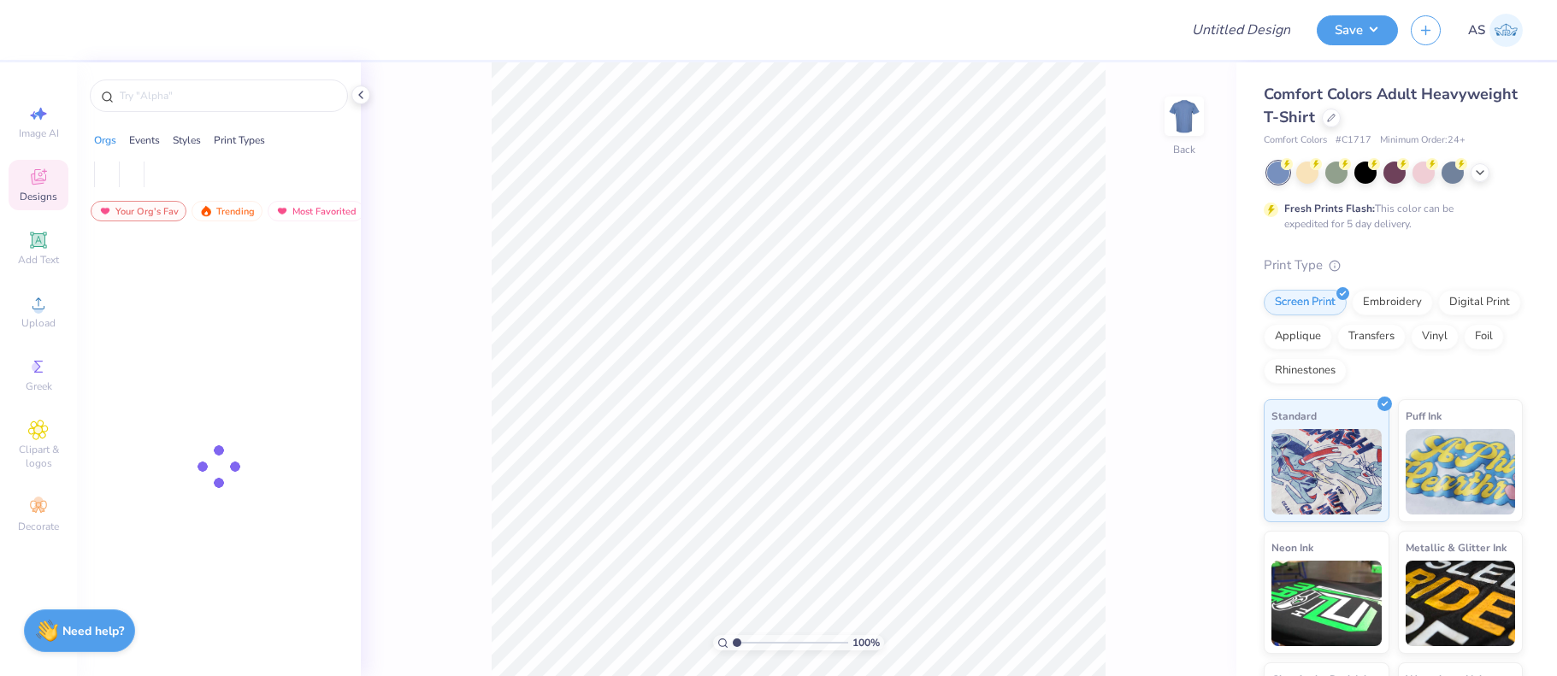 The width and height of the screenshot is (1557, 676). I want to click on div: Print Type, so click(1393, 265).